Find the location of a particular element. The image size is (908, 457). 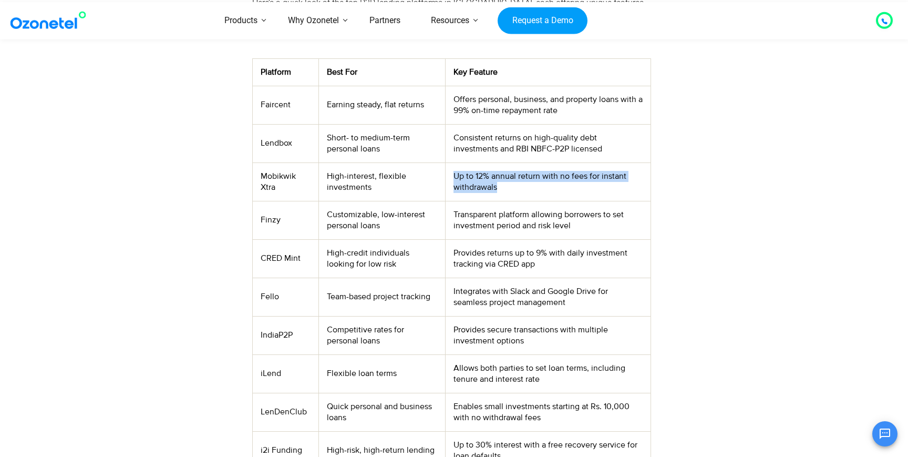

td: High-credit individuals looking for low risk is located at coordinates (381, 258).